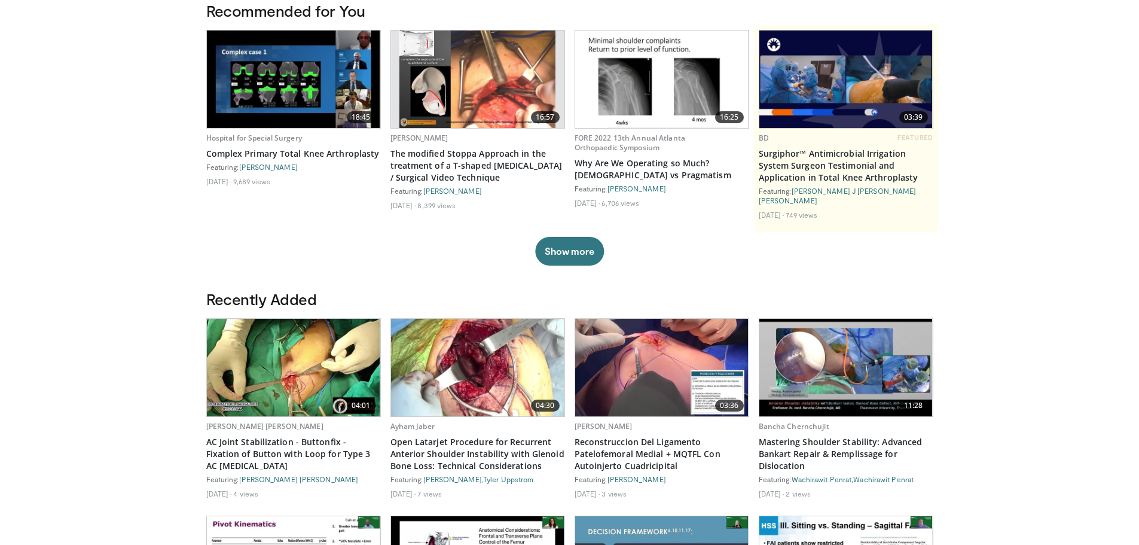  Describe the element at coordinates (508, 479) in the screenshot. I see `a: Tyler Uppstrom` at that location.